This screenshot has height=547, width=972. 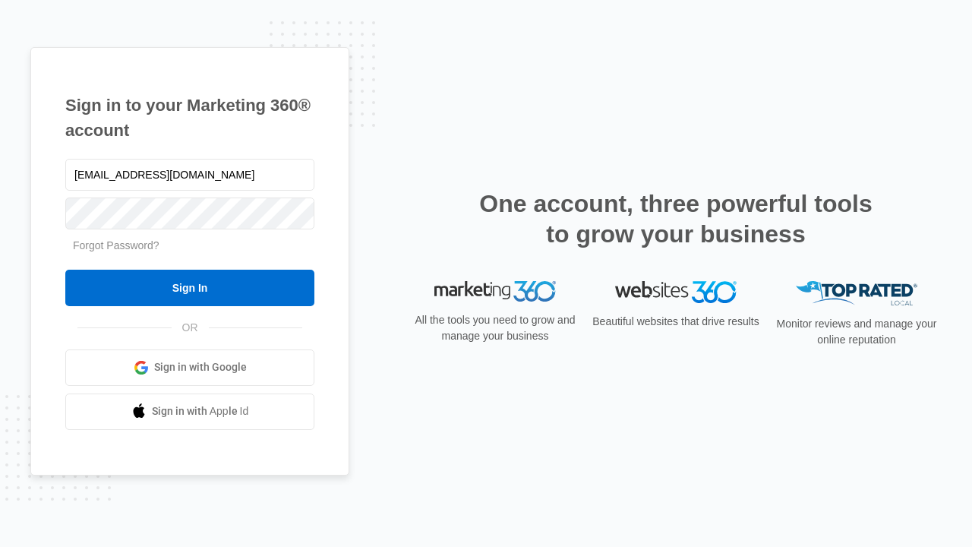 What do you see at coordinates (190, 118) in the screenshot?
I see `h1: Sign in to your Marketing 360® account` at bounding box center [190, 118].